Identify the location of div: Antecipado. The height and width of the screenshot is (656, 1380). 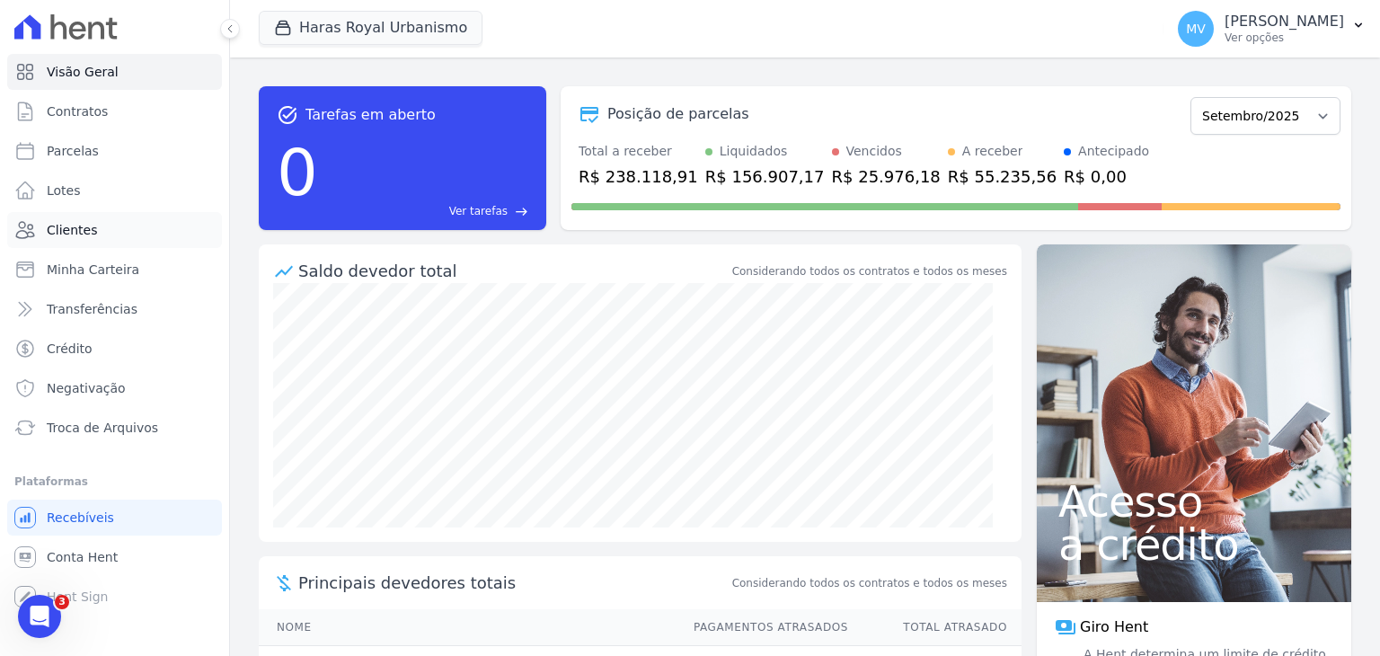
(1113, 151).